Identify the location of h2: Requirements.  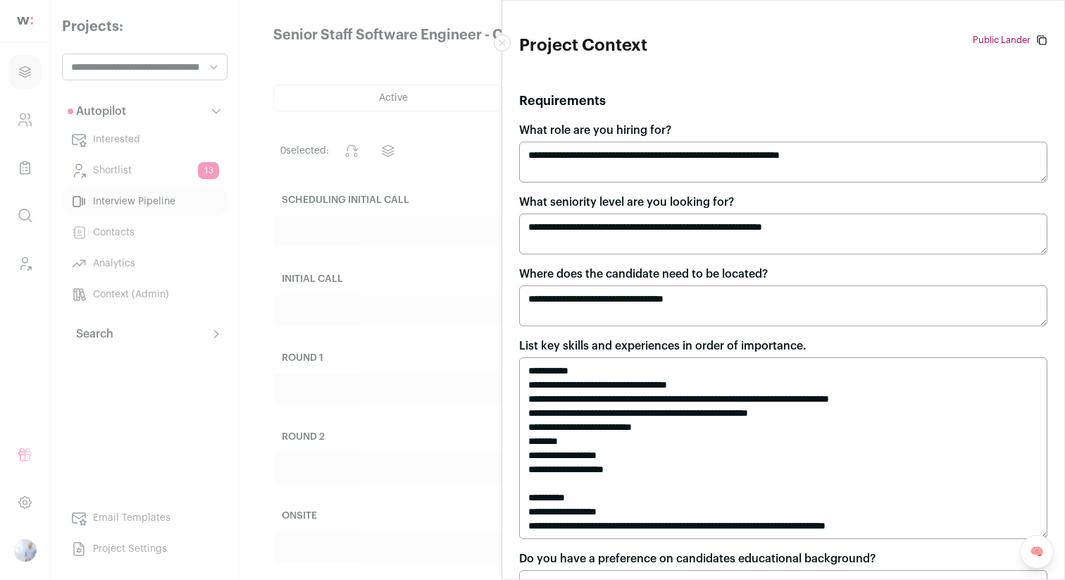
(783, 101).